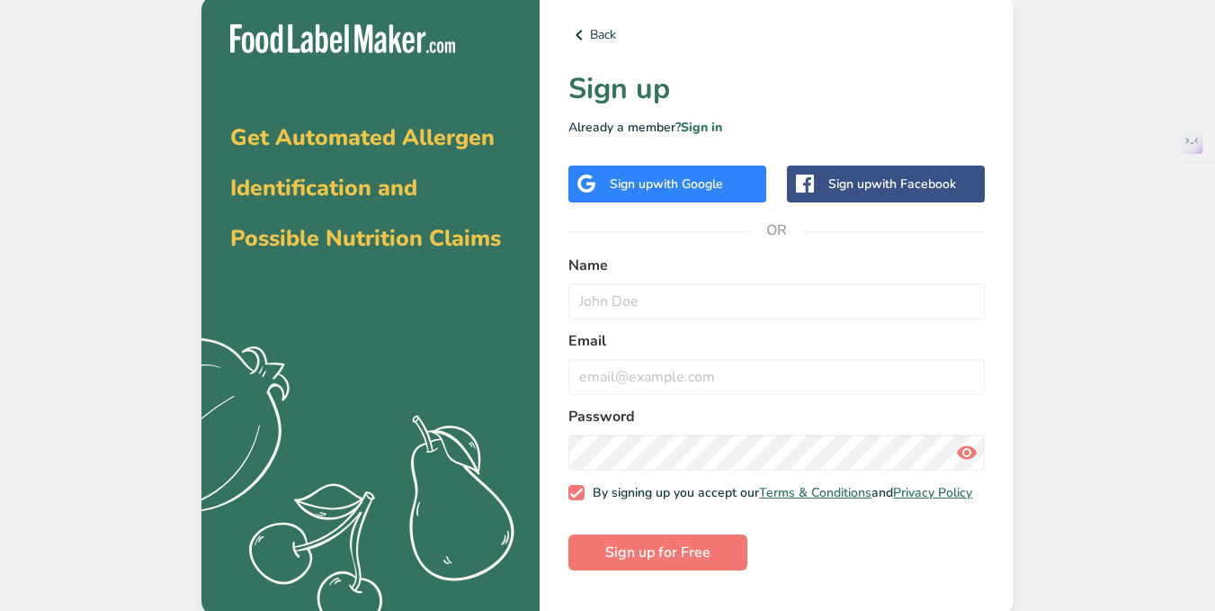 The image size is (1215, 611). Describe the element at coordinates (702, 127) in the screenshot. I see `a: Sign in` at that location.